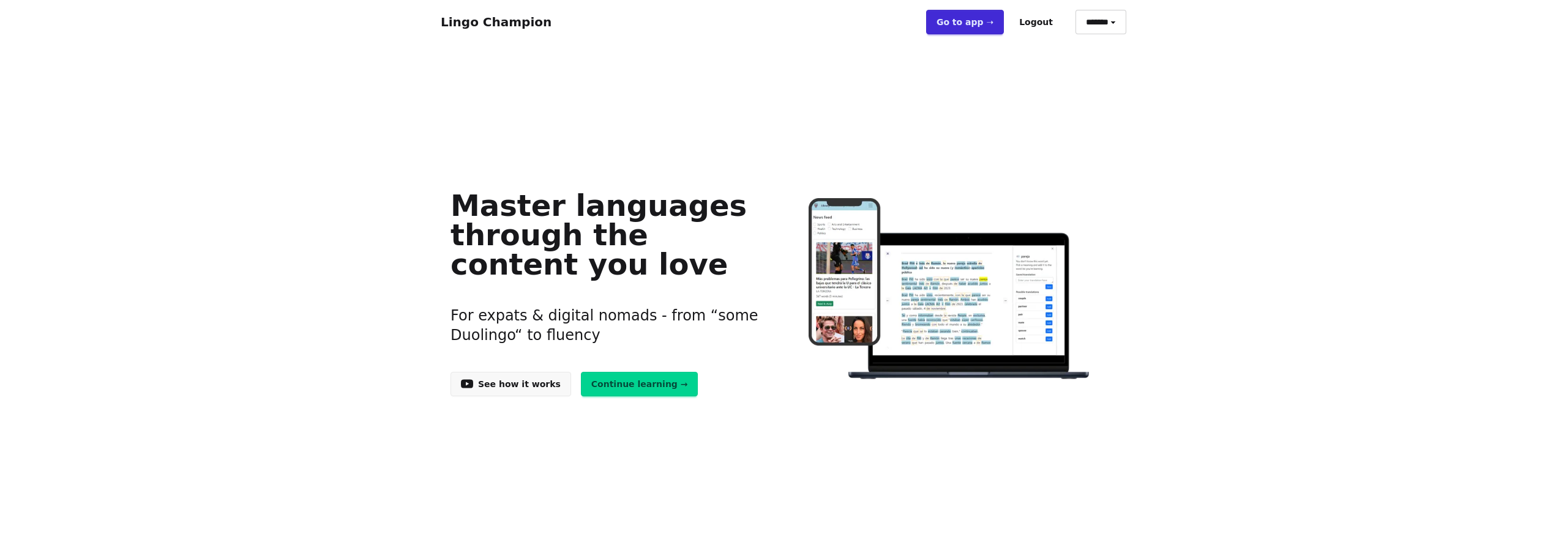  I want to click on a: Continue learning →, so click(639, 384).